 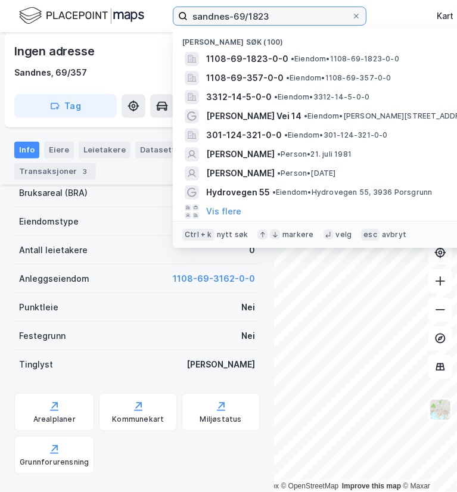 I want to click on div: Bruksareal (BRA), so click(x=53, y=193).